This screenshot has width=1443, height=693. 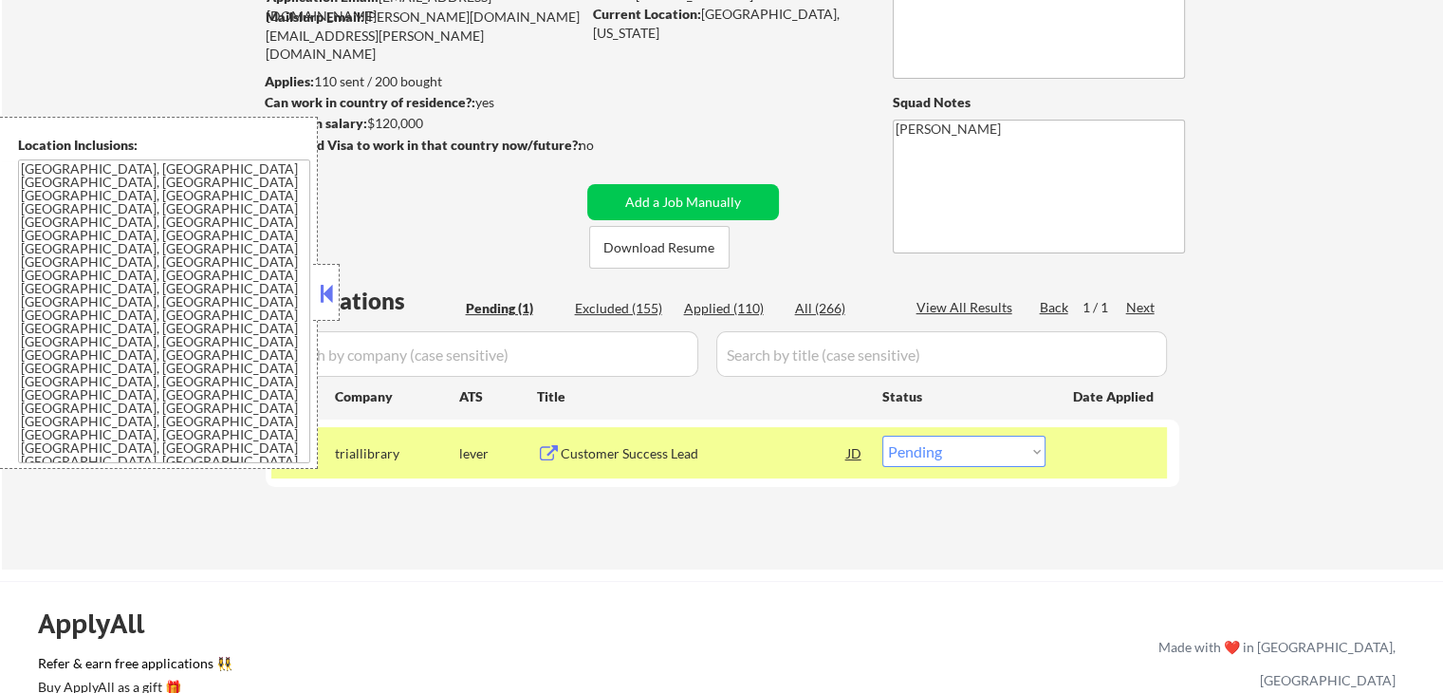 What do you see at coordinates (164, 145) in the screenshot?
I see `div: Location Inclusions:` at bounding box center [164, 145].